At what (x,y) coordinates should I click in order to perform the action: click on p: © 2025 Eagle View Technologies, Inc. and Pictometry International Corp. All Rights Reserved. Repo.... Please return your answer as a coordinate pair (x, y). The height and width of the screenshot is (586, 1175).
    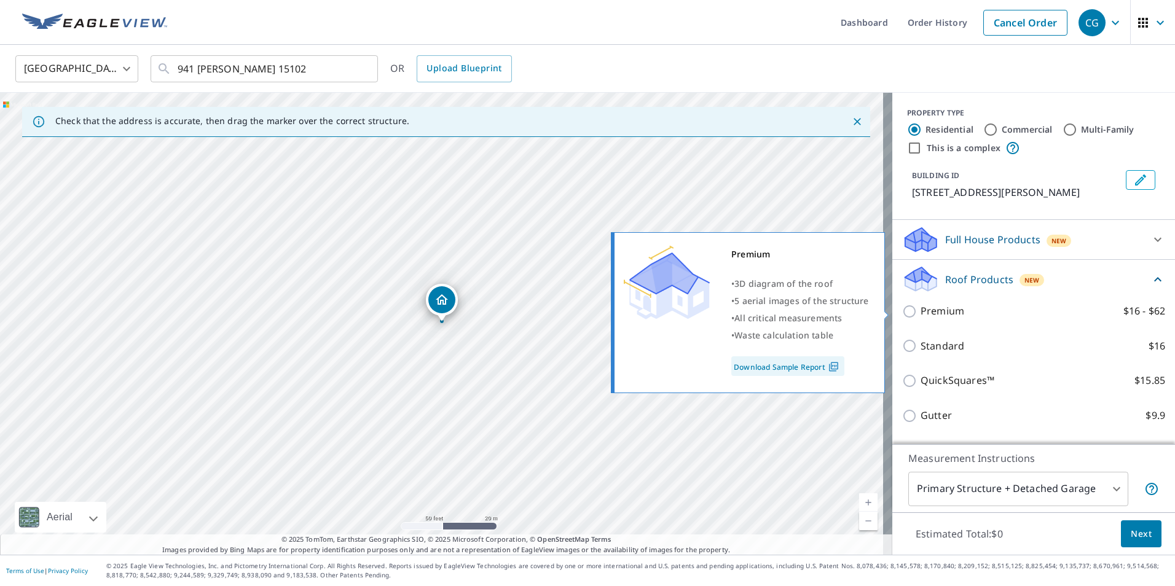
    Looking at the image, I should click on (637, 571).